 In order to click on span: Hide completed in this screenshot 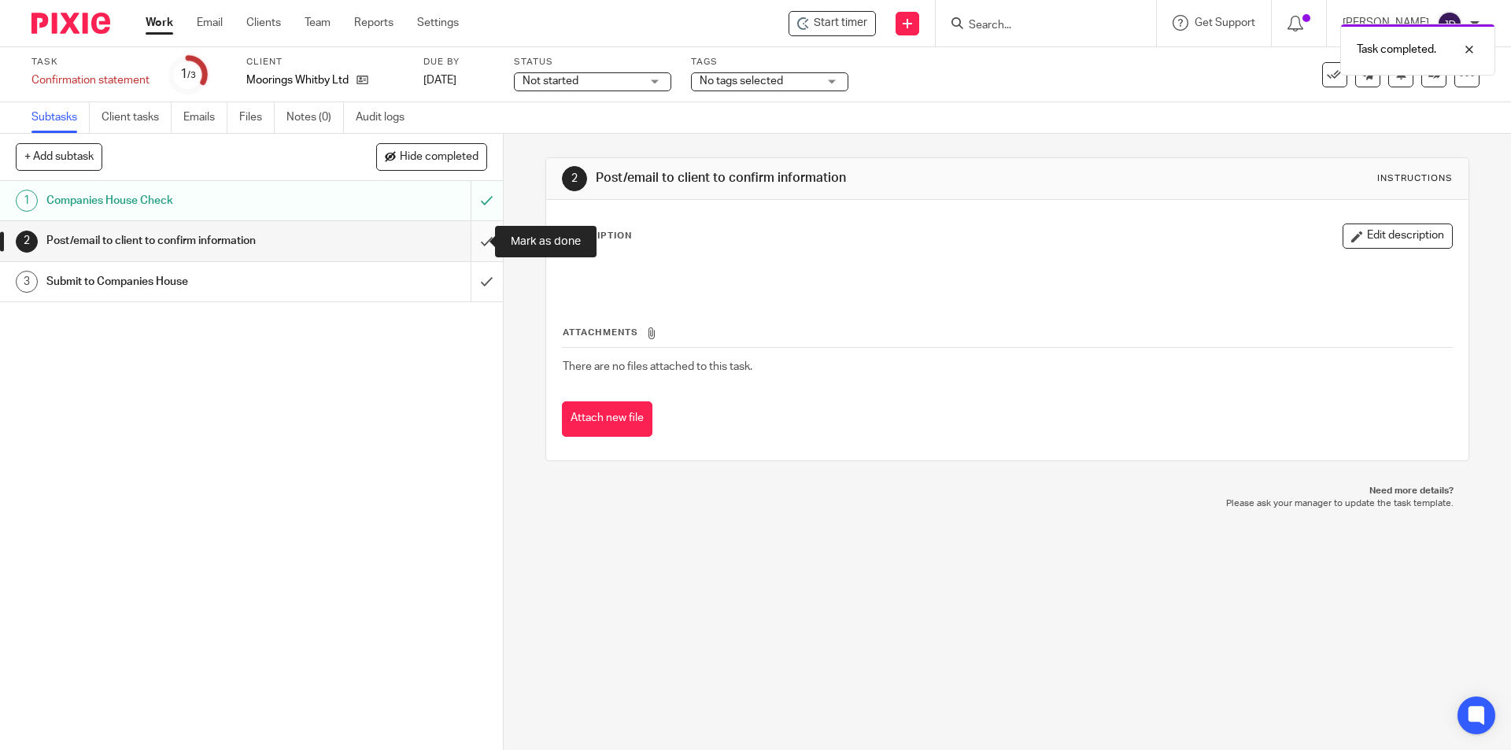, I will do `click(439, 157)`.